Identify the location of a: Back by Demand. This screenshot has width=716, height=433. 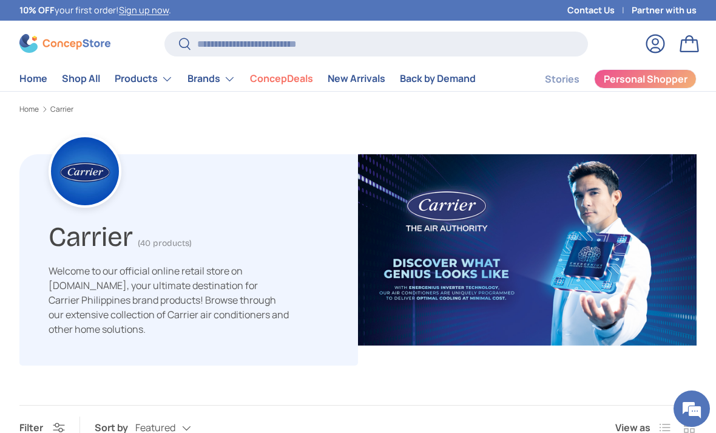
(438, 78).